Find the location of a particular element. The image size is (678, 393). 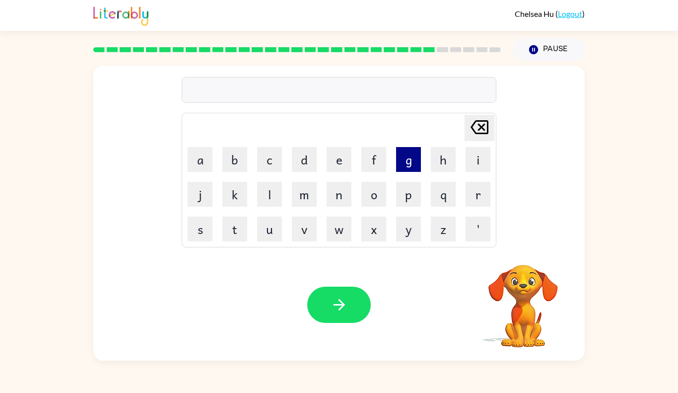

video: Your browser must support playing .mp4 files to use Literably. Please try using another browser. is located at coordinates (523, 299).